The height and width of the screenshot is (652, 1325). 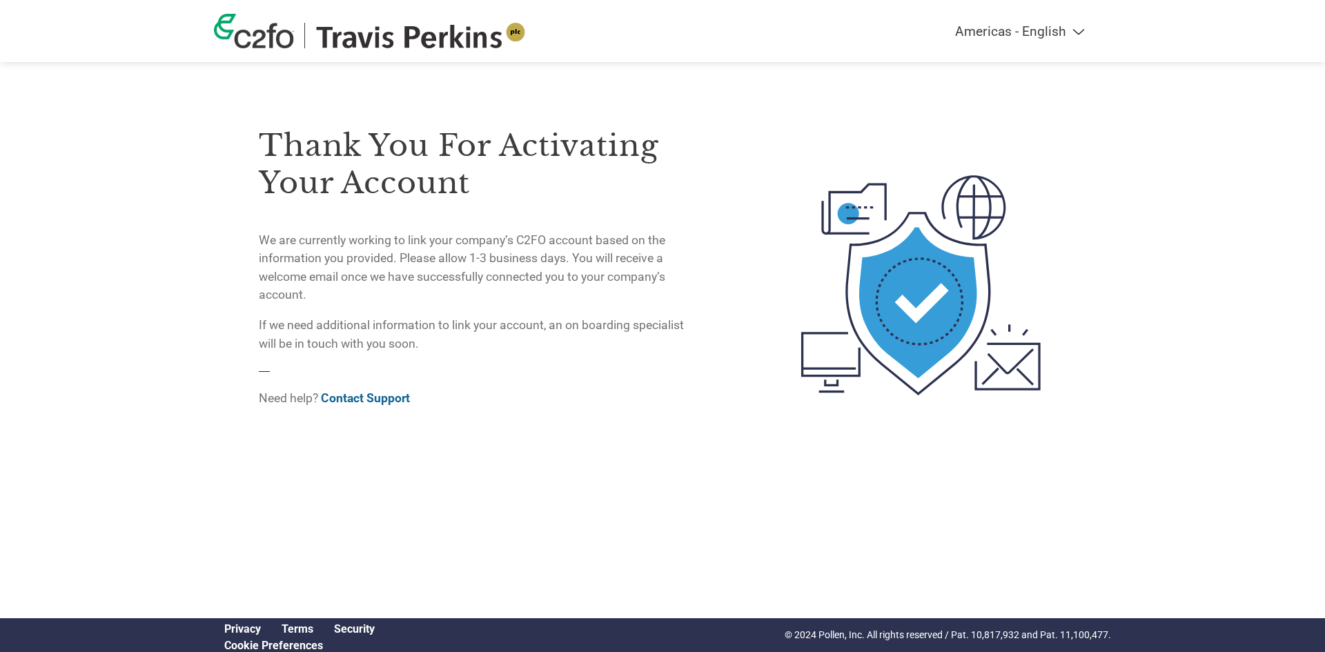 What do you see at coordinates (921, 285) in the screenshot?
I see `img: activated` at bounding box center [921, 285].